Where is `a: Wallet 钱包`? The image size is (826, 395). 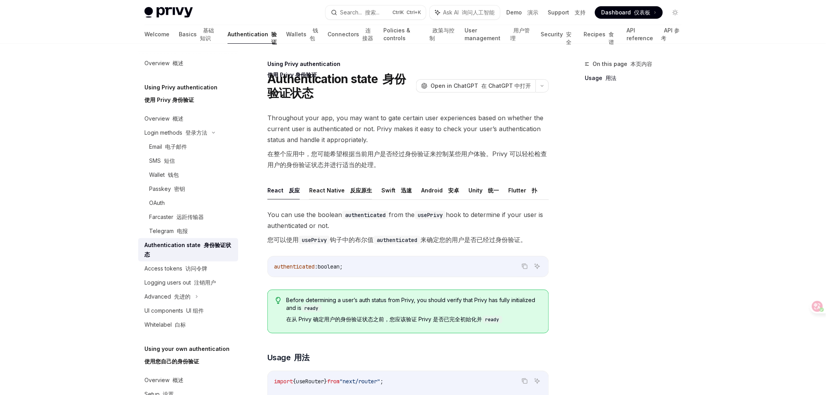 a: Wallet 钱包 is located at coordinates (188, 175).